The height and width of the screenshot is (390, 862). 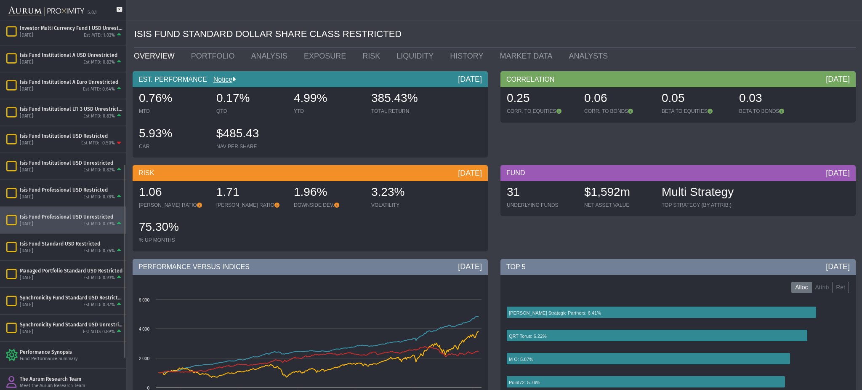 I want to click on div: Est MTD: 0.78%, so click(x=99, y=197).